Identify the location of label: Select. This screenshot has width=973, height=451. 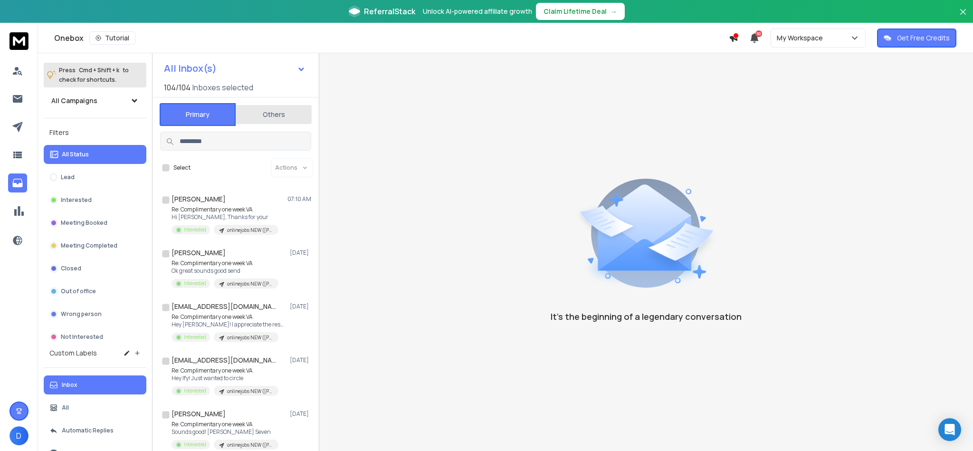
(182, 168).